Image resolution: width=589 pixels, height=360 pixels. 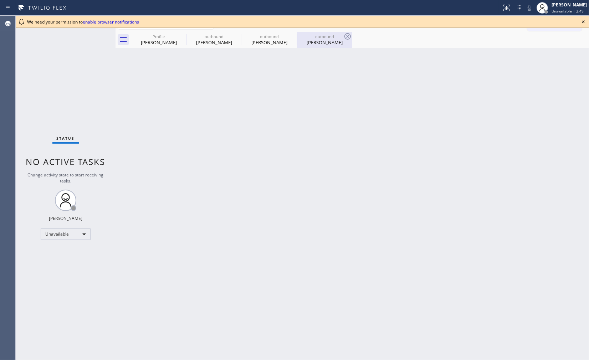 What do you see at coordinates (66, 178) in the screenshot?
I see `span: Change activity state to start receiving tasks.` at bounding box center [66, 178].